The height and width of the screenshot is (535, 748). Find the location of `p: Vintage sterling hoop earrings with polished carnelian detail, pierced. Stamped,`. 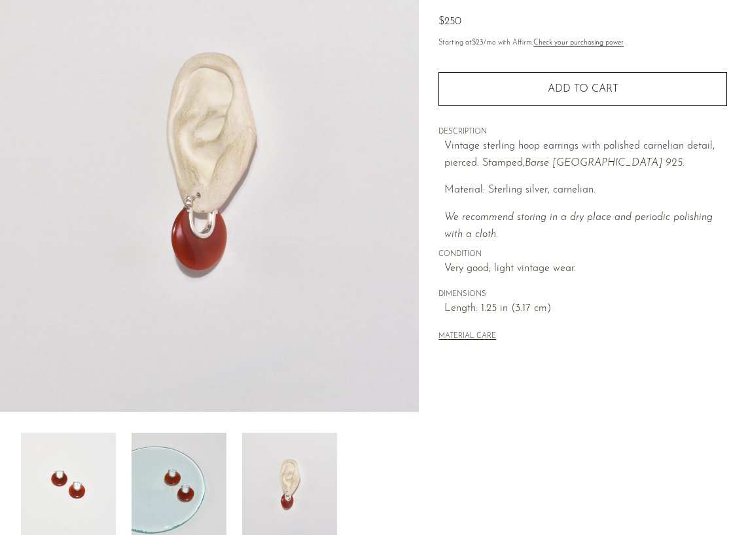

p: Vintage sterling hoop earrings with polished carnelian detail, pierced. Stamped, is located at coordinates (586, 154).